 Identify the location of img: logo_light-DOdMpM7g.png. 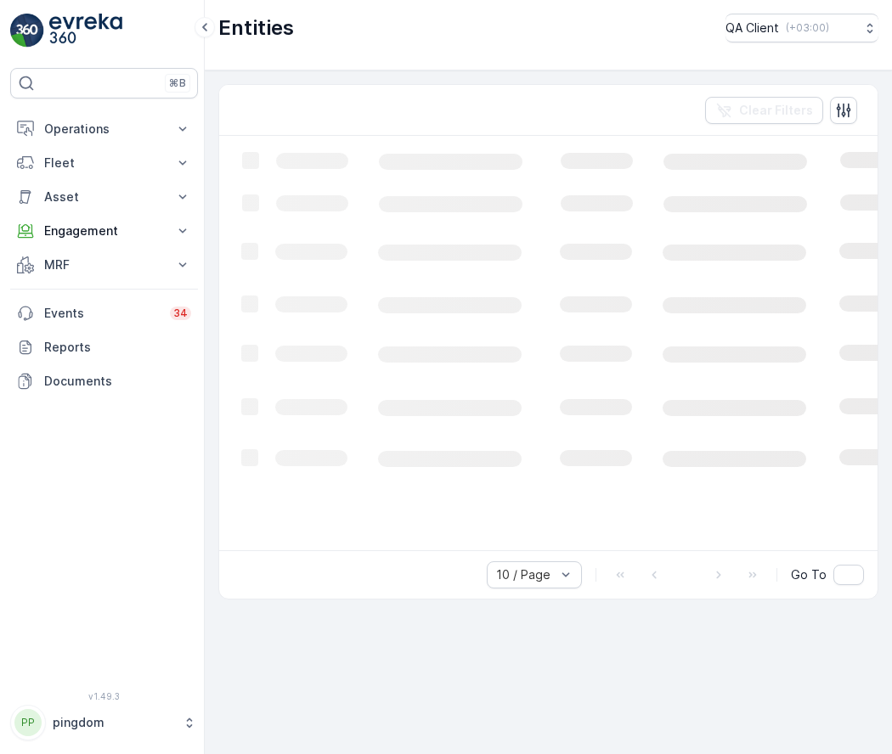
(86, 31).